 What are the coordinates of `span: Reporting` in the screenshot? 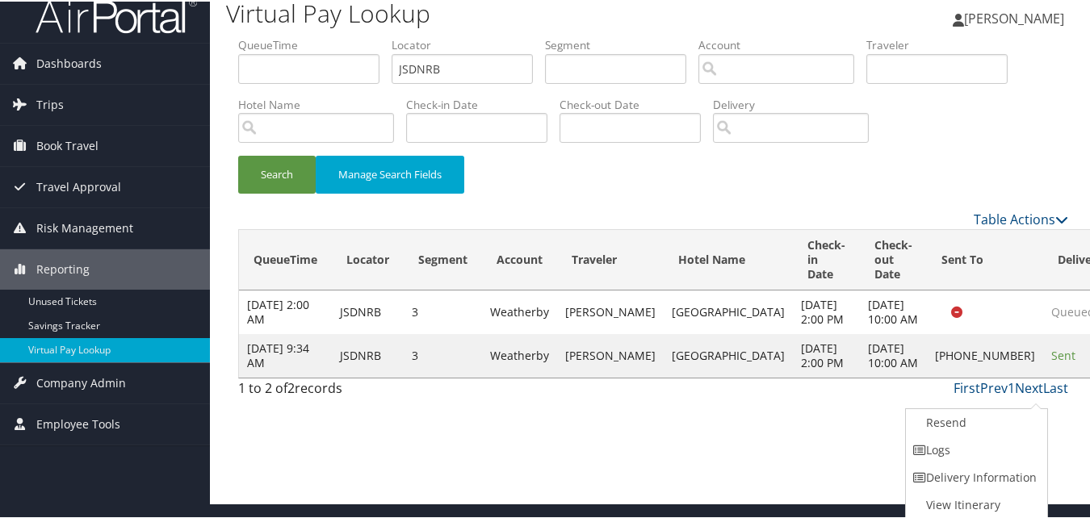 It's located at (63, 268).